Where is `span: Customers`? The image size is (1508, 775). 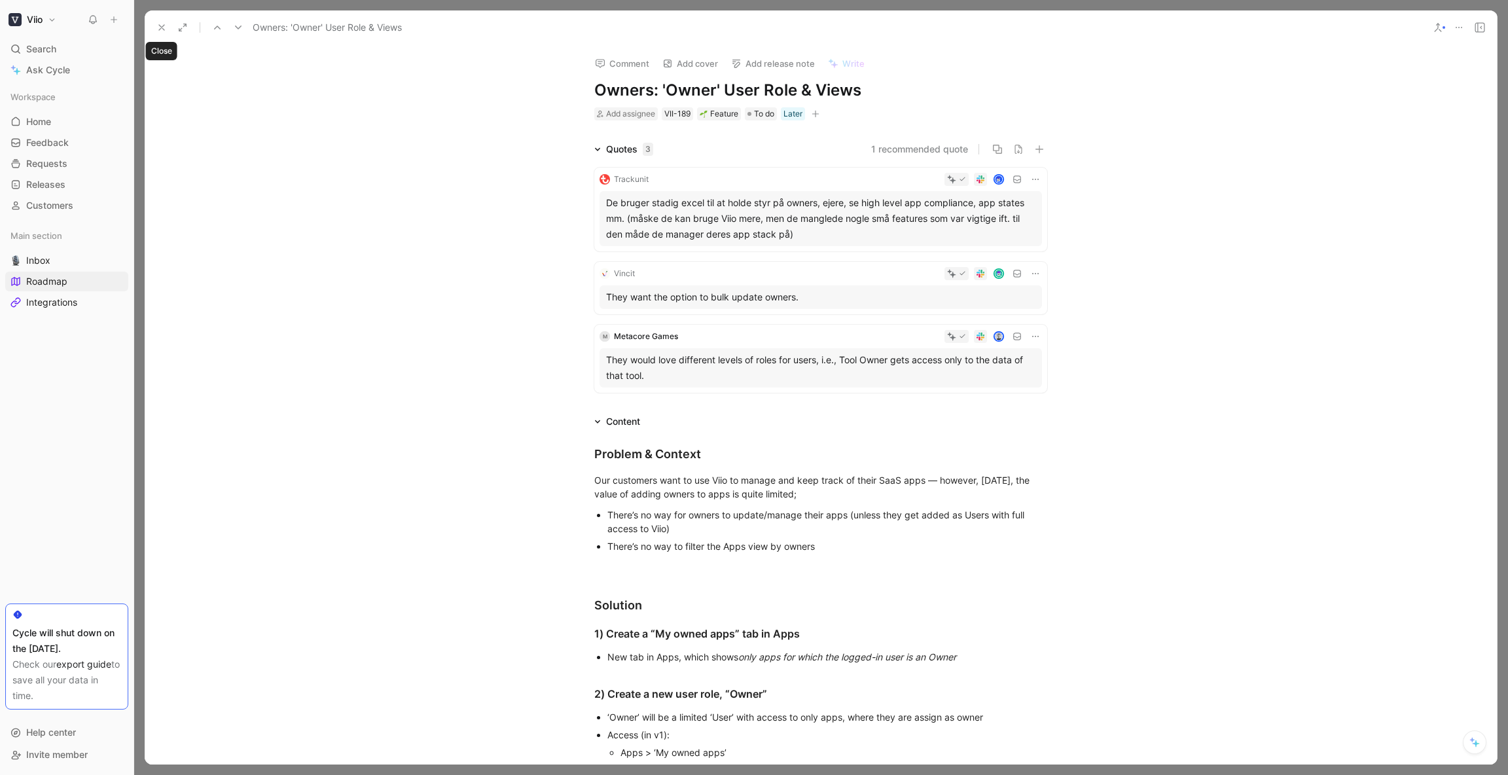 span: Customers is located at coordinates (50, 206).